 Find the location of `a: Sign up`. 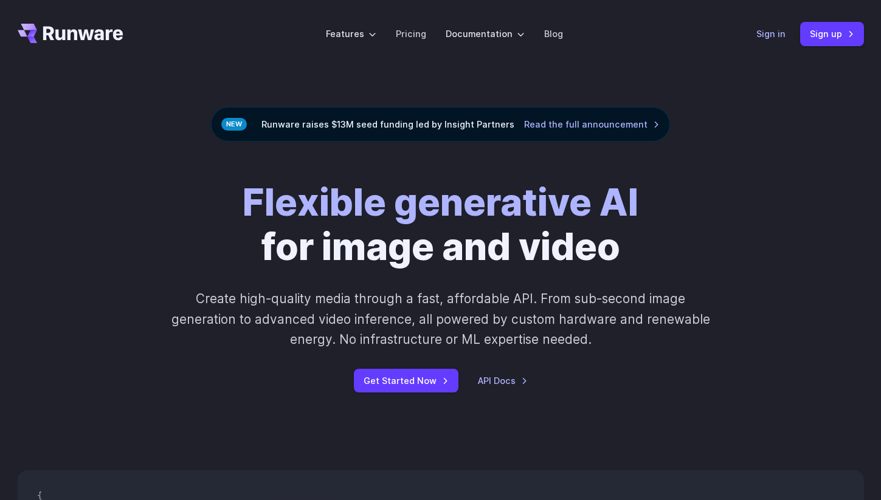

a: Sign up is located at coordinates (832, 33).